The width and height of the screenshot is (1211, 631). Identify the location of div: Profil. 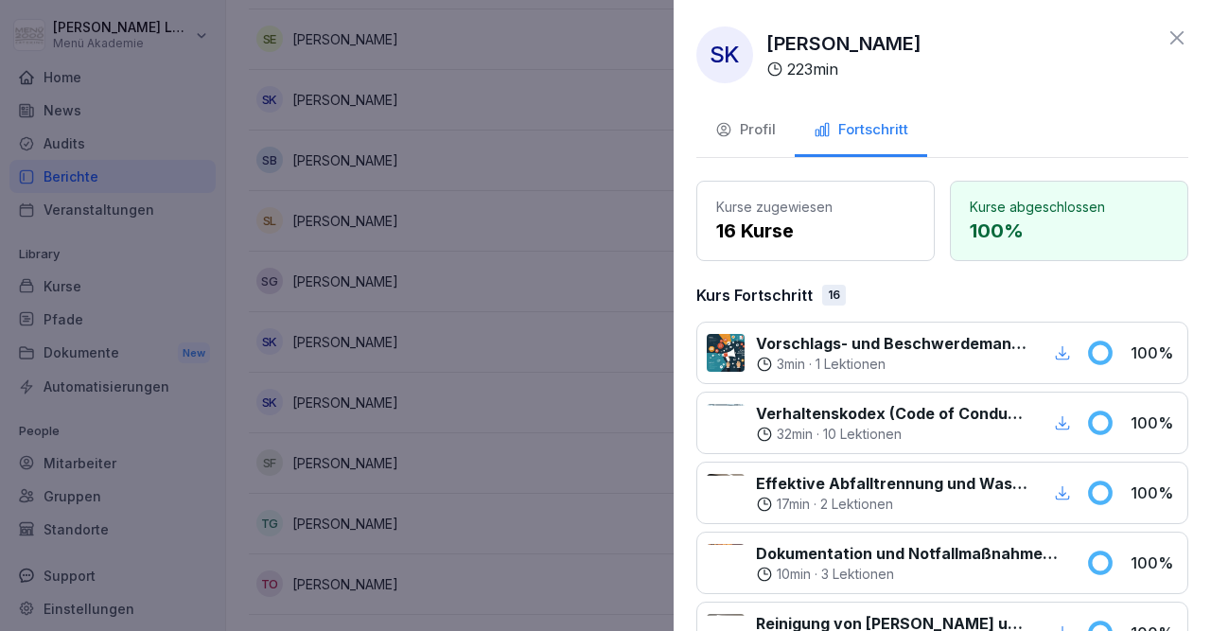
(745, 130).